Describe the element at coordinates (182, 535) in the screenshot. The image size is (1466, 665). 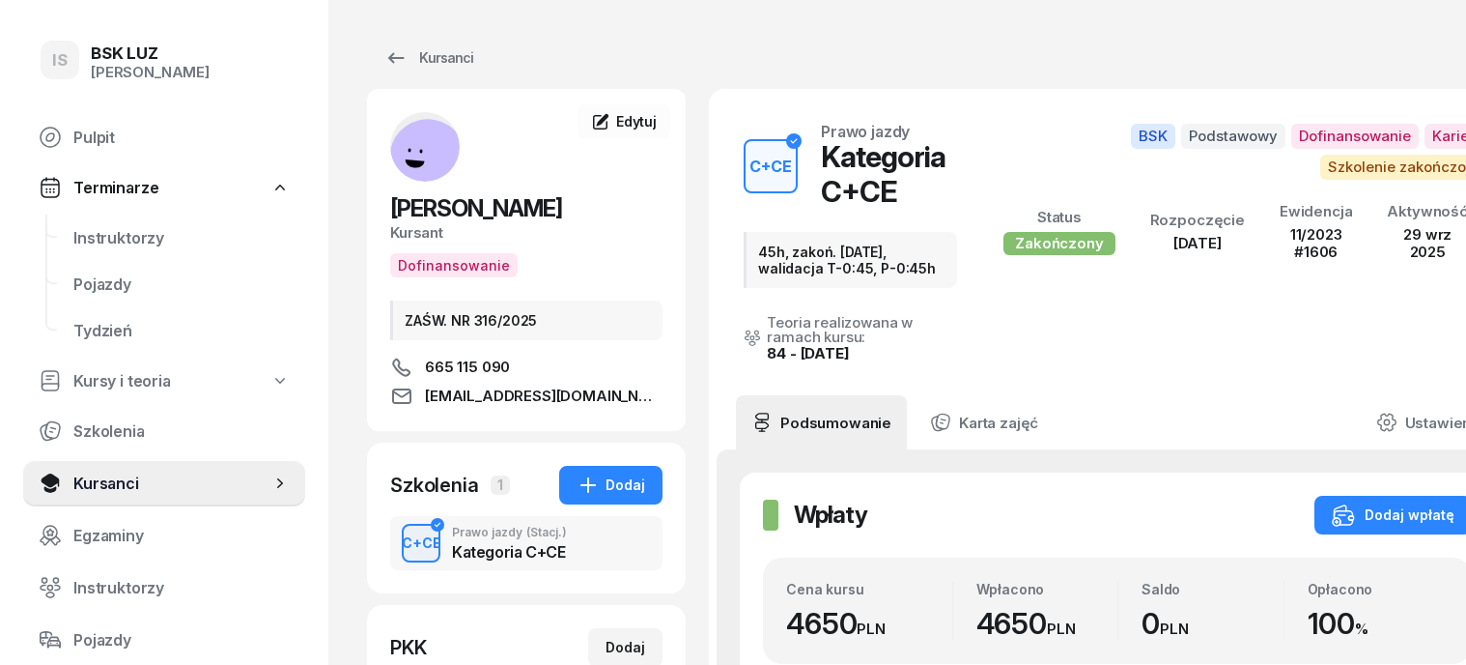
I see `span: Egzaminy` at that location.